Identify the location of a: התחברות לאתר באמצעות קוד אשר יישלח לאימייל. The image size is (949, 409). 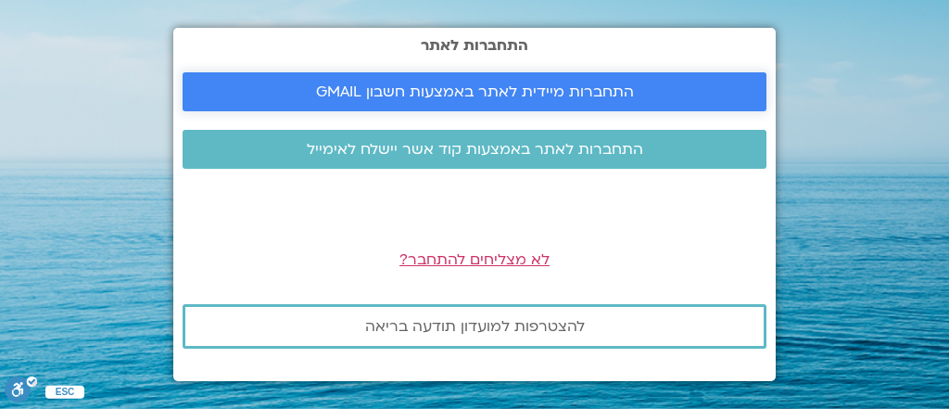
(474, 149).